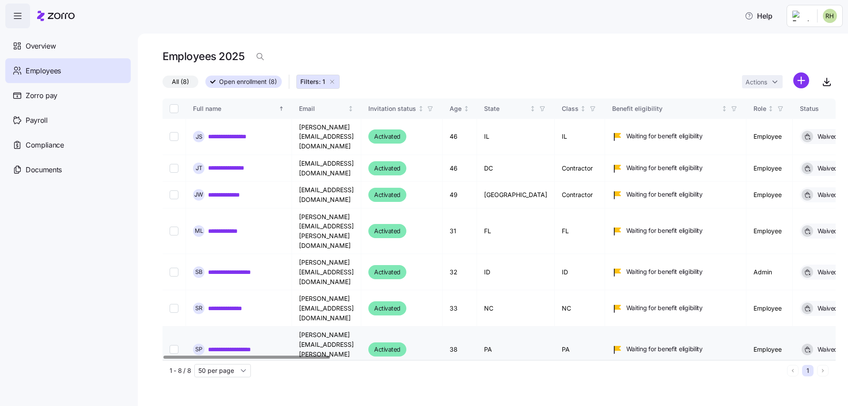 The image size is (848, 406). Describe the element at coordinates (318, 82) in the screenshot. I see `button: Filters: 1` at that location.